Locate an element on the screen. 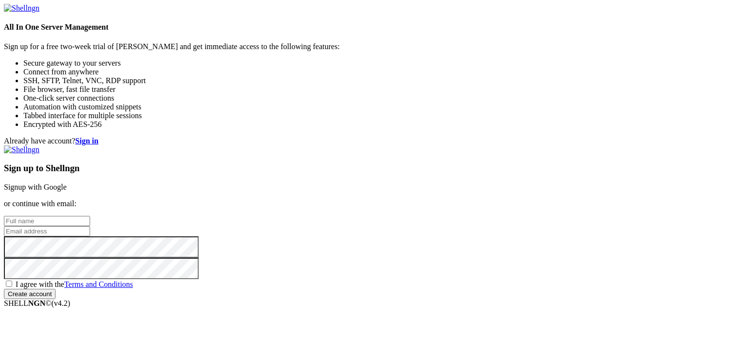 This screenshot has height=355, width=748. p: or continue with email: is located at coordinates (374, 204).